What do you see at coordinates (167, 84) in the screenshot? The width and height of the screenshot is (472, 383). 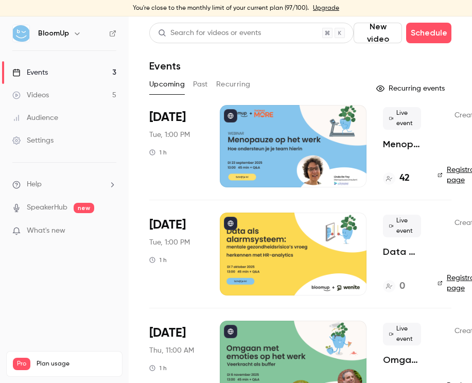 I see `button: Upcoming` at bounding box center [167, 84].